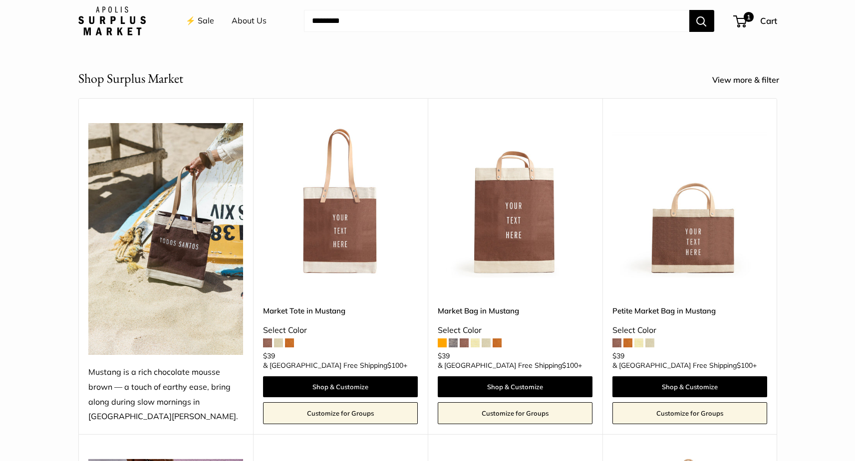  I want to click on input: Search..., so click(496, 21).